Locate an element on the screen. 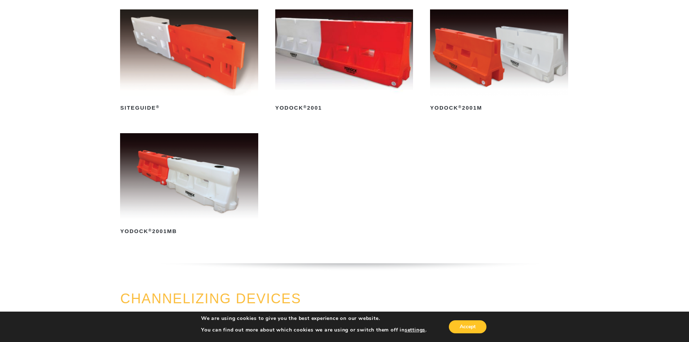  a: SiteGuide® is located at coordinates (189, 61).